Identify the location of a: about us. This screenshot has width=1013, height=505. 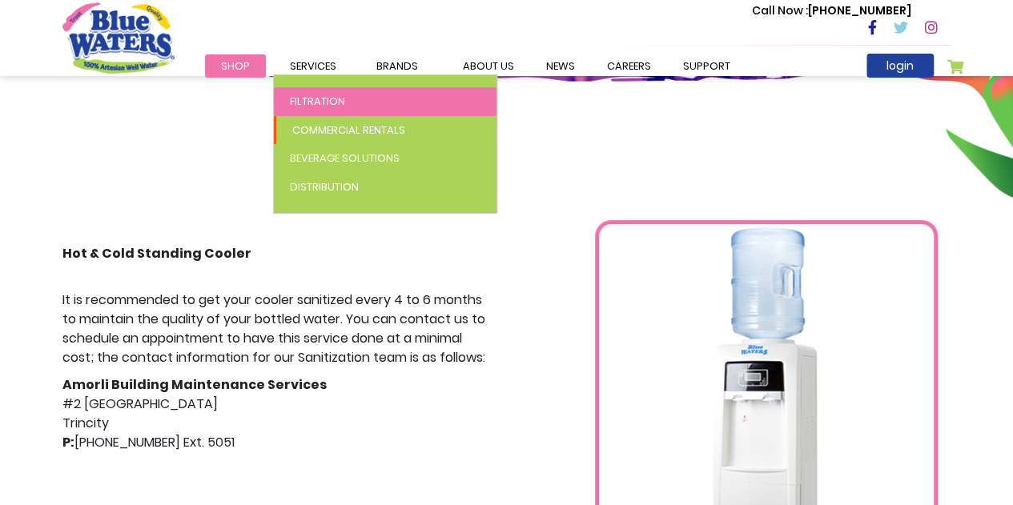
(489, 66).